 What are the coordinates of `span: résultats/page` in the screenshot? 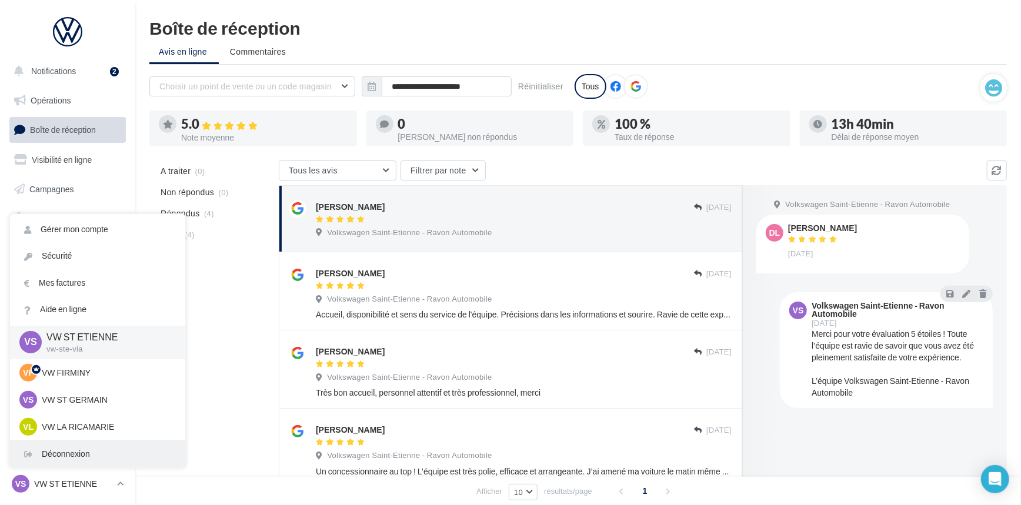 It's located at (568, 491).